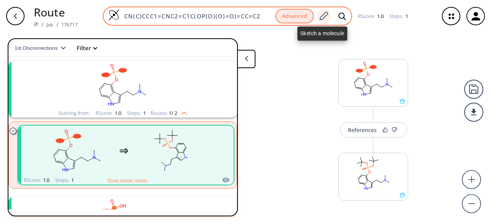  Describe the element at coordinates (127, 181) in the screenshot. I see `button: Show similar routes` at that location.